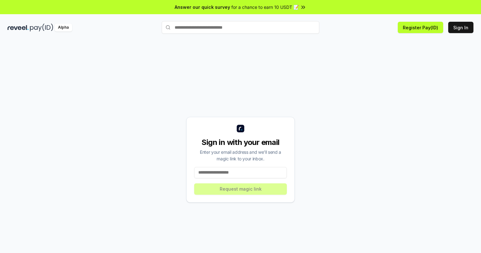  I want to click on div: Sign in with your email, so click(241, 143).